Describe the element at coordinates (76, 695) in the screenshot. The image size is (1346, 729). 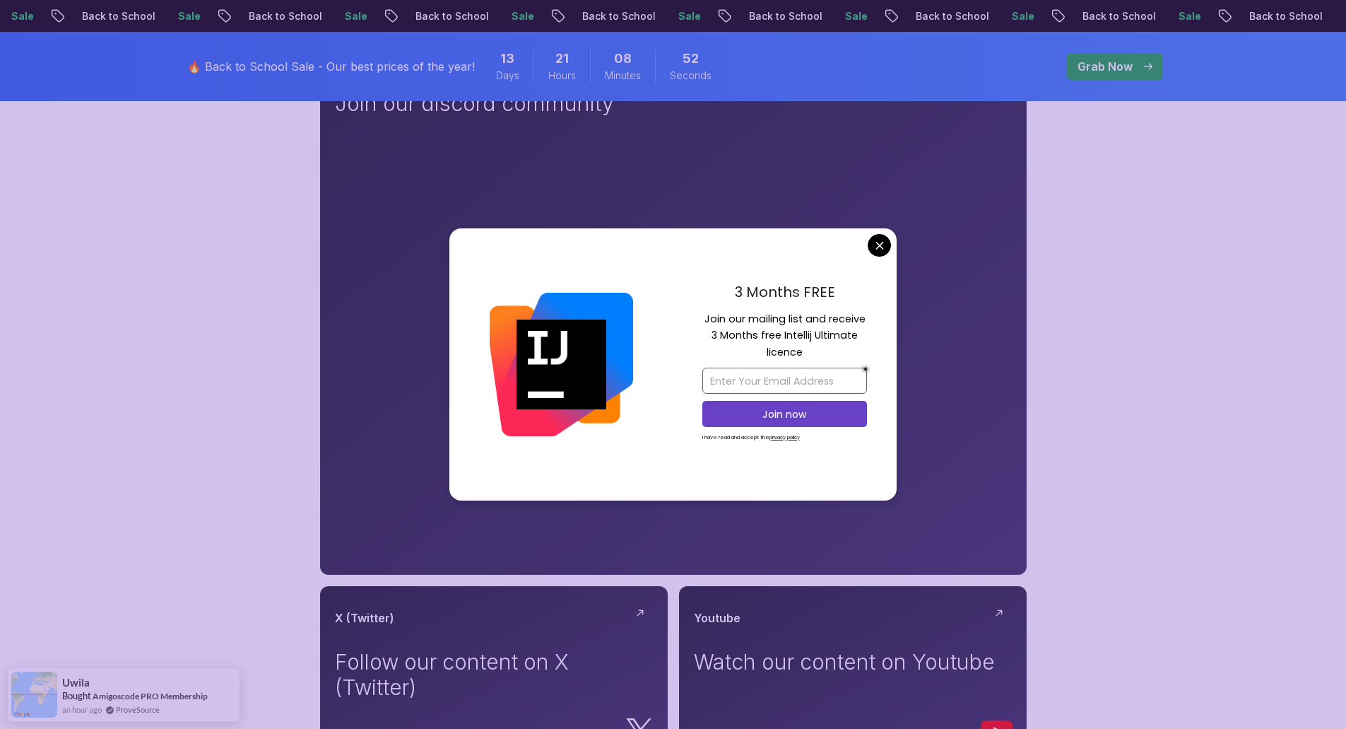
I see `span: Bought` at that location.